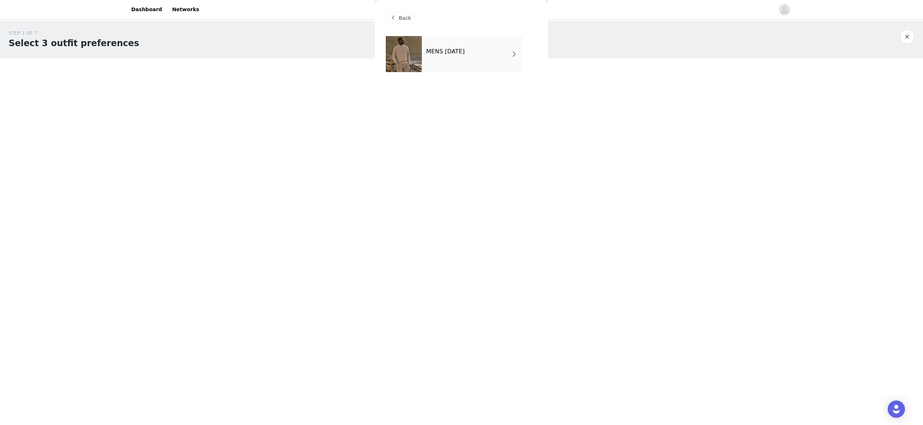 Image resolution: width=923 pixels, height=425 pixels. I want to click on a: Dashboard, so click(146, 9).